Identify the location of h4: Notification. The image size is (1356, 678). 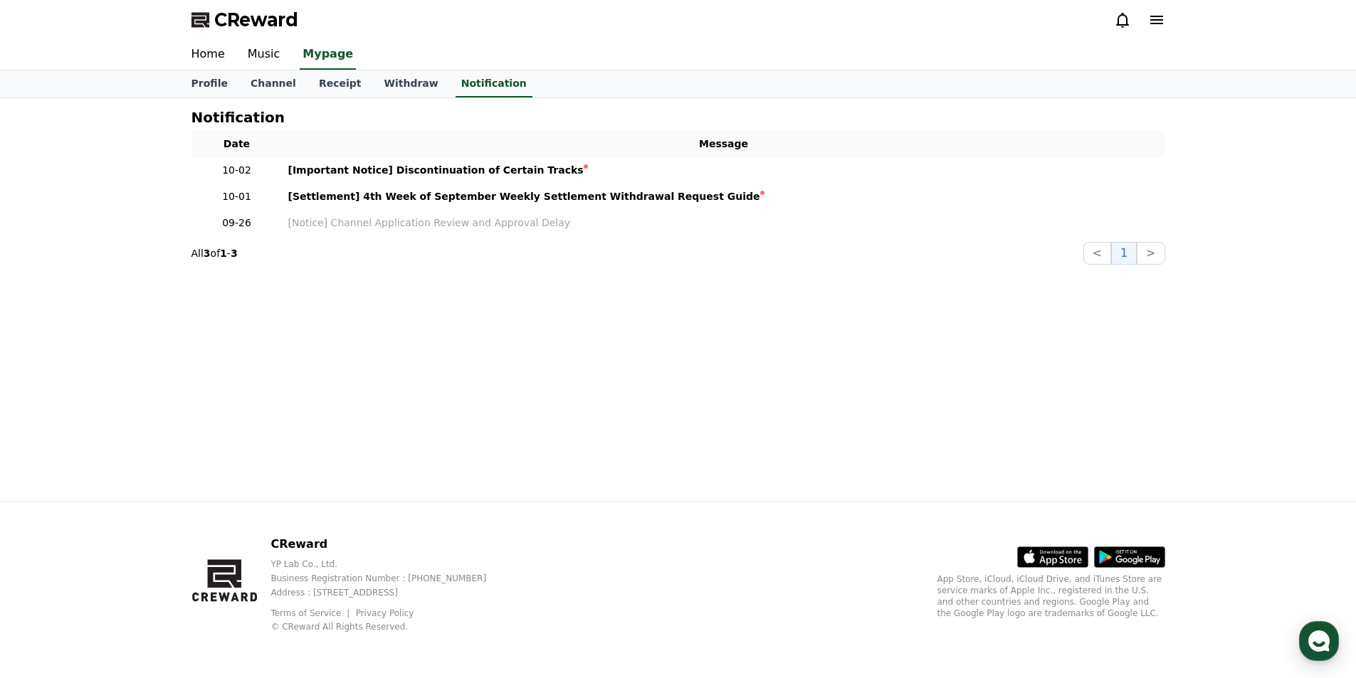
(238, 117).